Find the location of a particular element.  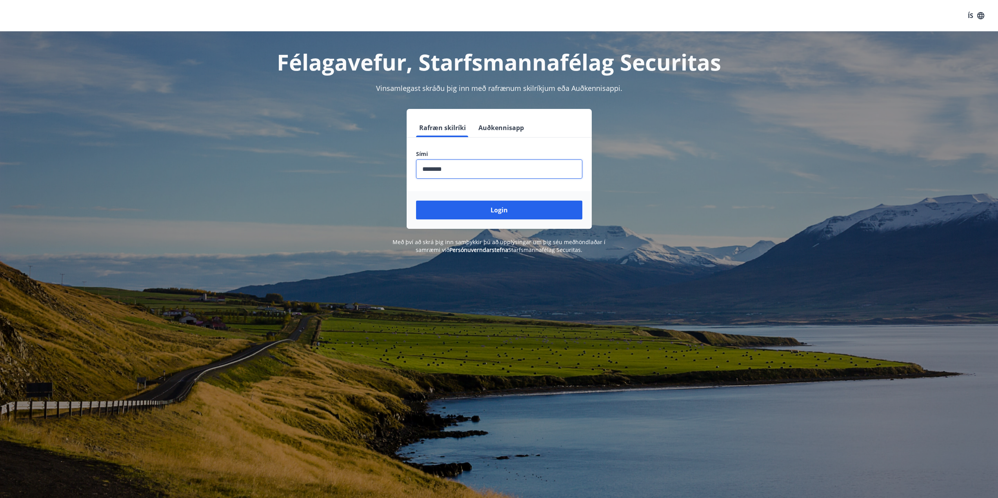

span: Með því að skrá þig inn samþykkir þú að upplýsingar um þig séu meðhöndlaðar í samræmi við Starfsm... is located at coordinates (499, 246).